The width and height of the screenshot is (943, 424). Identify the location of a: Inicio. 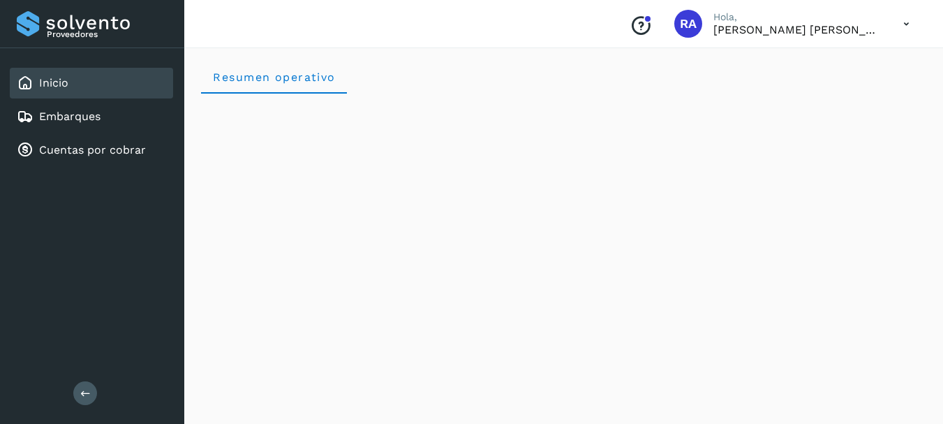
(54, 82).